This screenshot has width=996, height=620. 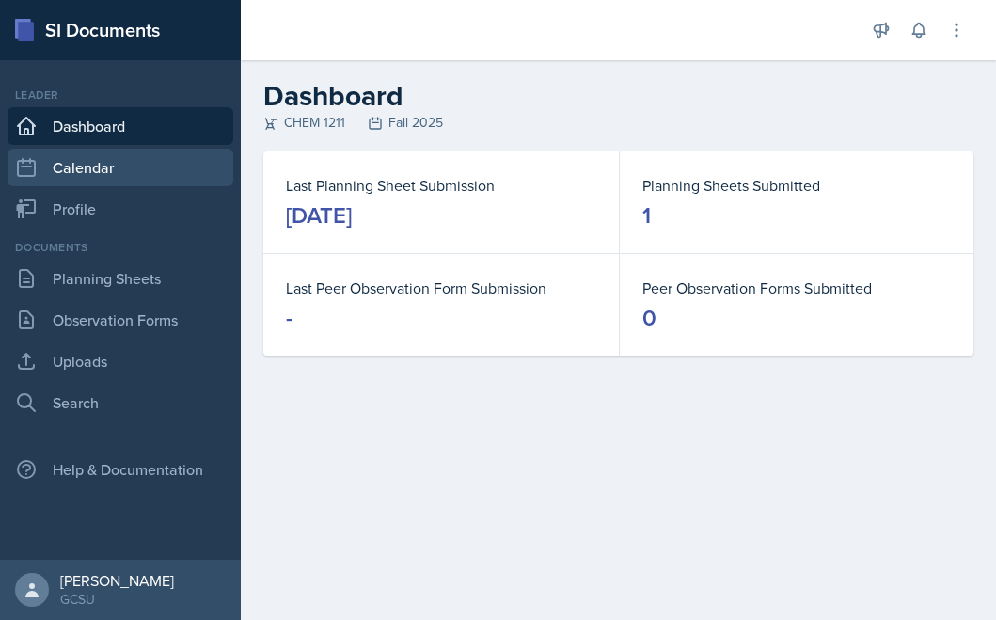 I want to click on div: 0, so click(x=649, y=318).